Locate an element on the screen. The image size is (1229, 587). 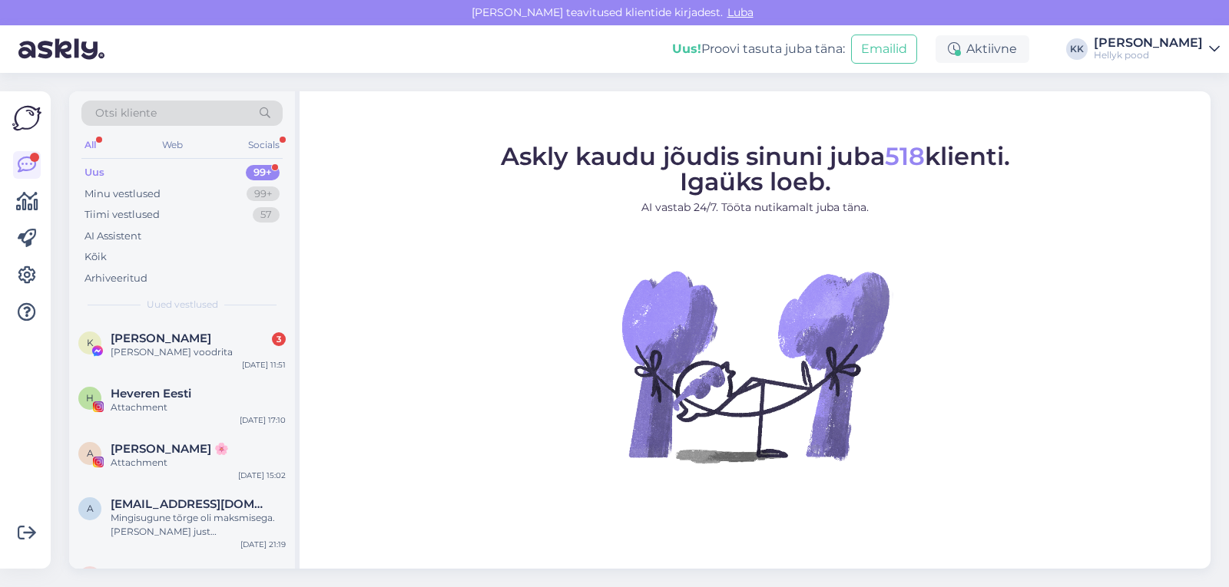
div: Socials is located at coordinates (263, 145).